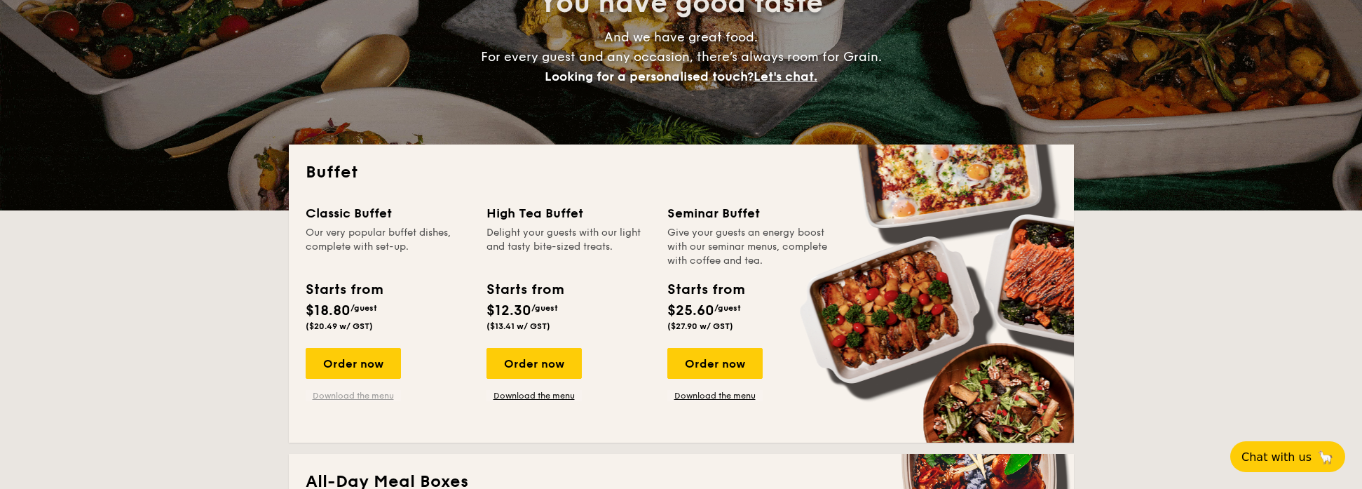  I want to click on button: Chat with us🦙, so click(1288, 456).